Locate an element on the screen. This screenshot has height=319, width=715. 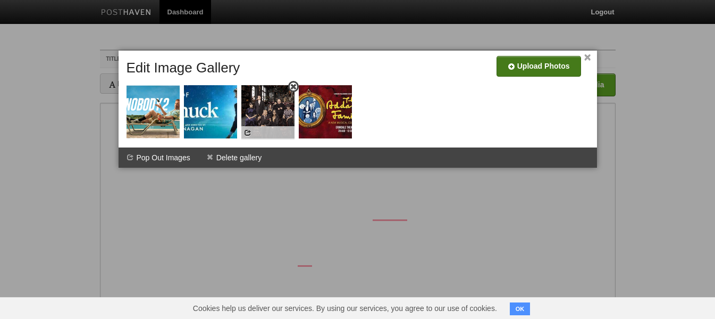
li: Delete gallery is located at coordinates (234, 157).